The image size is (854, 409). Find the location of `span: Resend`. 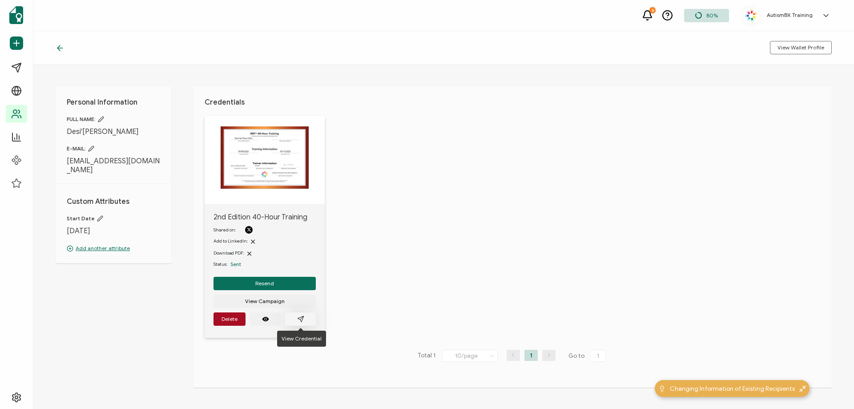

span: Resend is located at coordinates (265, 283).